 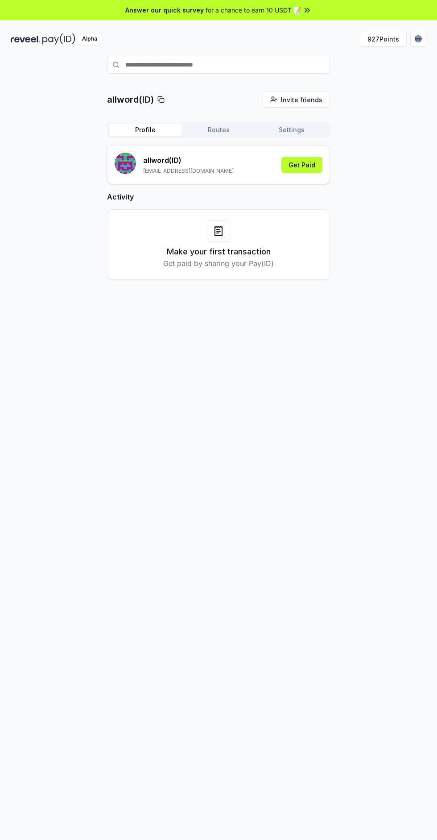 I want to click on button: Profile, so click(x=145, y=130).